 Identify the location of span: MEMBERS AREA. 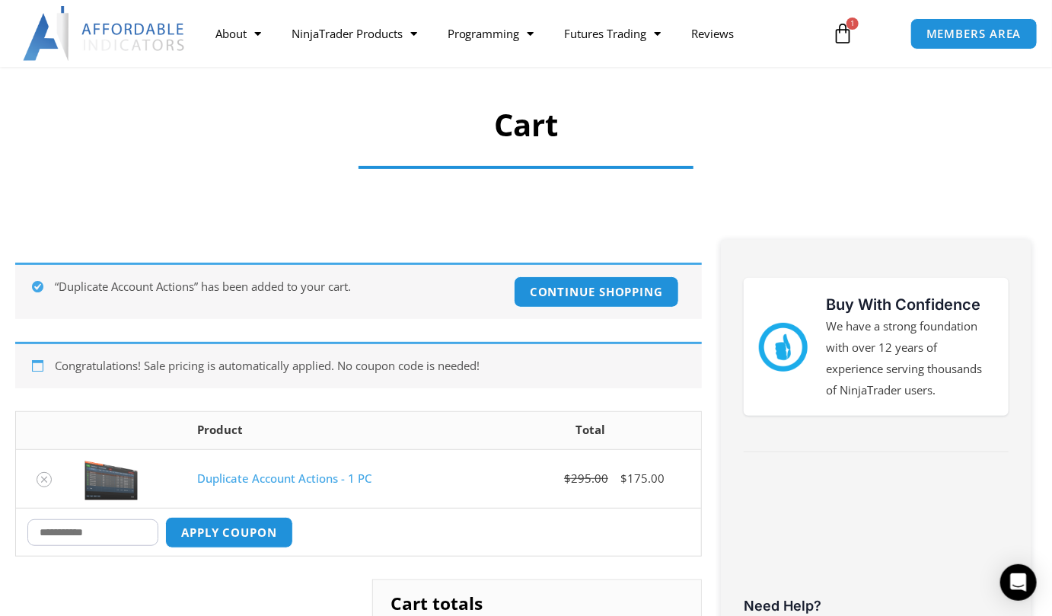
(974, 33).